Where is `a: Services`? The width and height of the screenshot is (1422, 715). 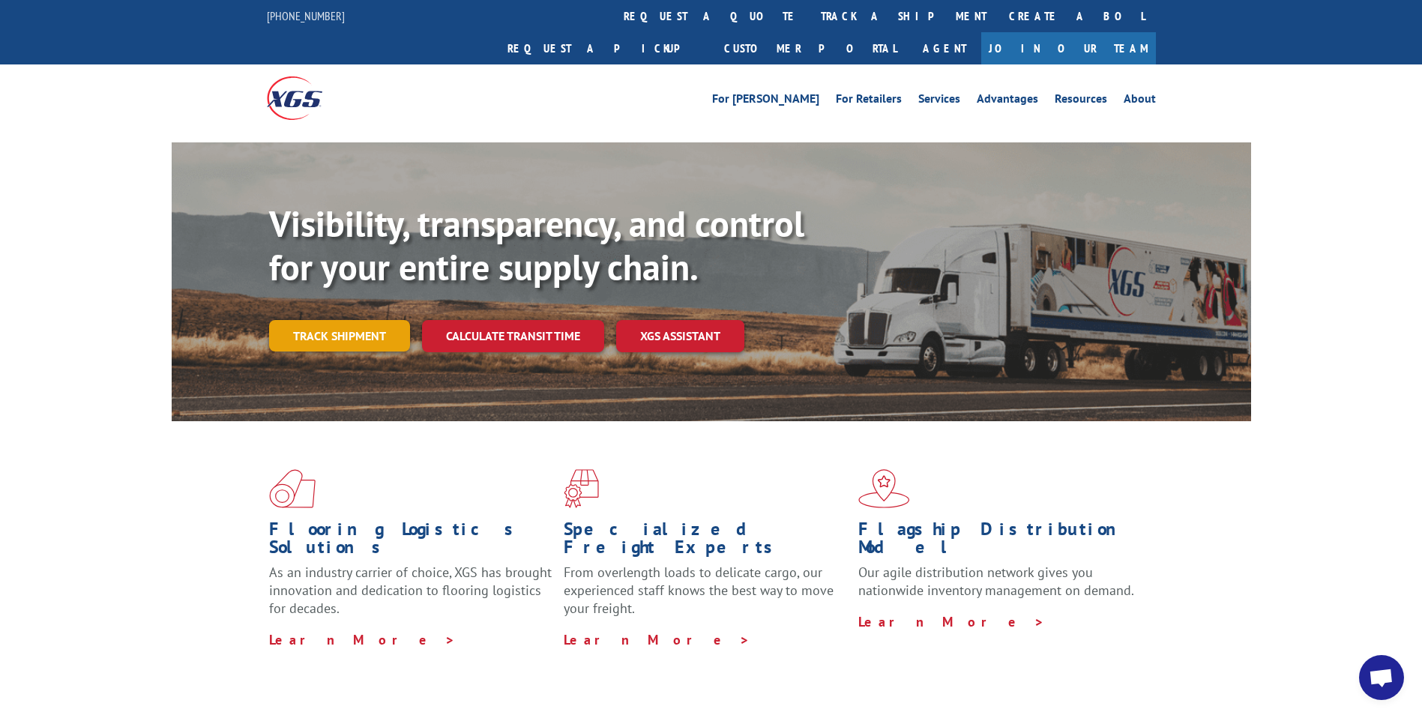
a: Services is located at coordinates (939, 101).